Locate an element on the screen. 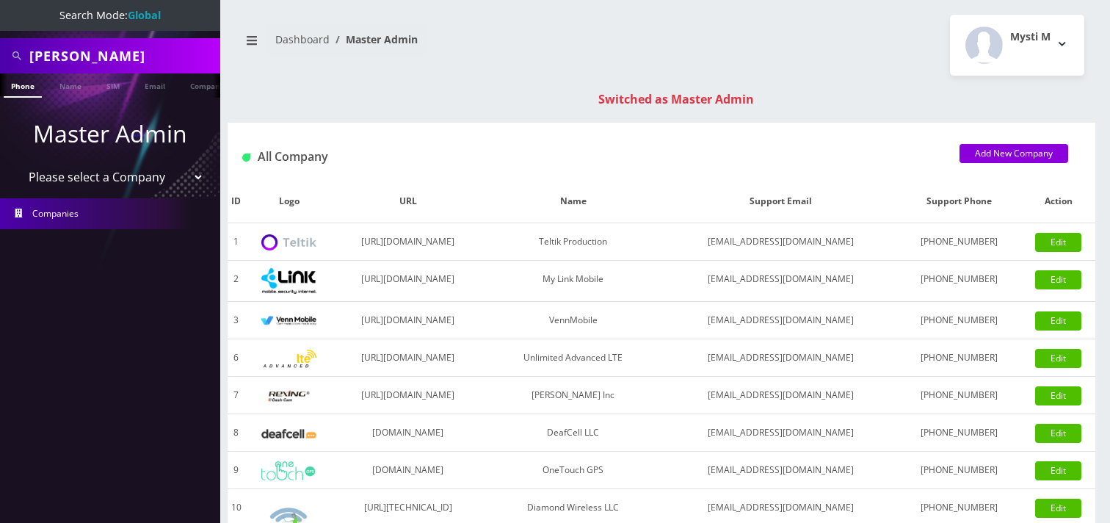 This screenshot has height=523, width=1110. th: Logo is located at coordinates (289, 201).